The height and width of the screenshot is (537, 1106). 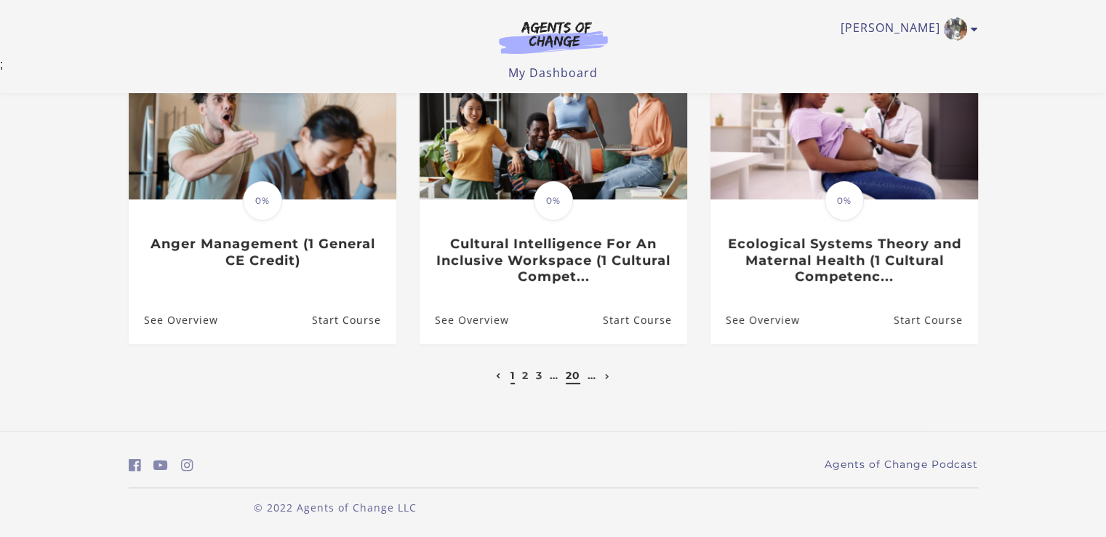 I want to click on img: Agents of Change Logo, so click(x=553, y=37).